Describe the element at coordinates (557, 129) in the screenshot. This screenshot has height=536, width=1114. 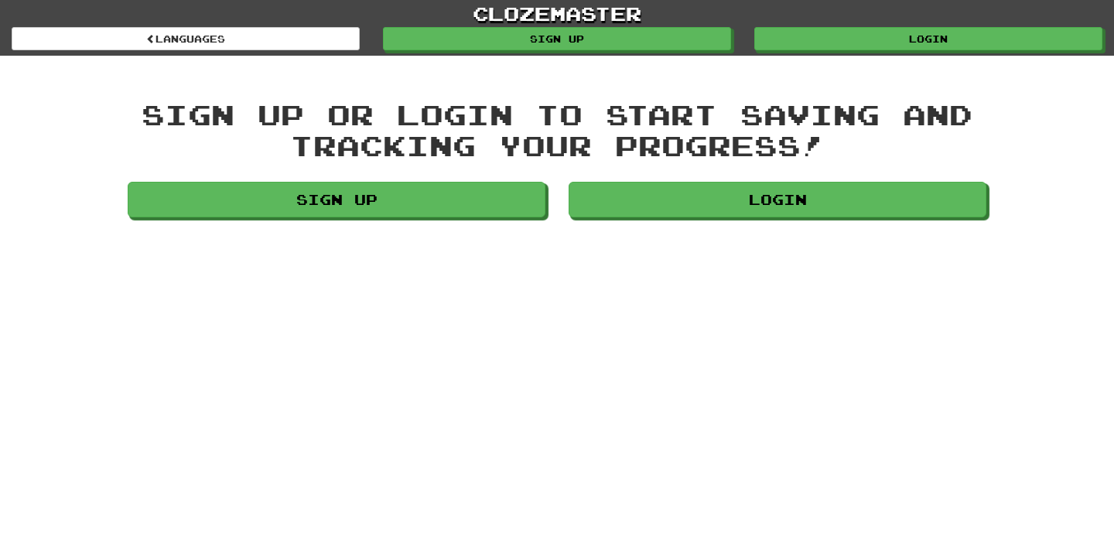
I see `div: Sign up or login to start saving and tracking your progress!` at that location.